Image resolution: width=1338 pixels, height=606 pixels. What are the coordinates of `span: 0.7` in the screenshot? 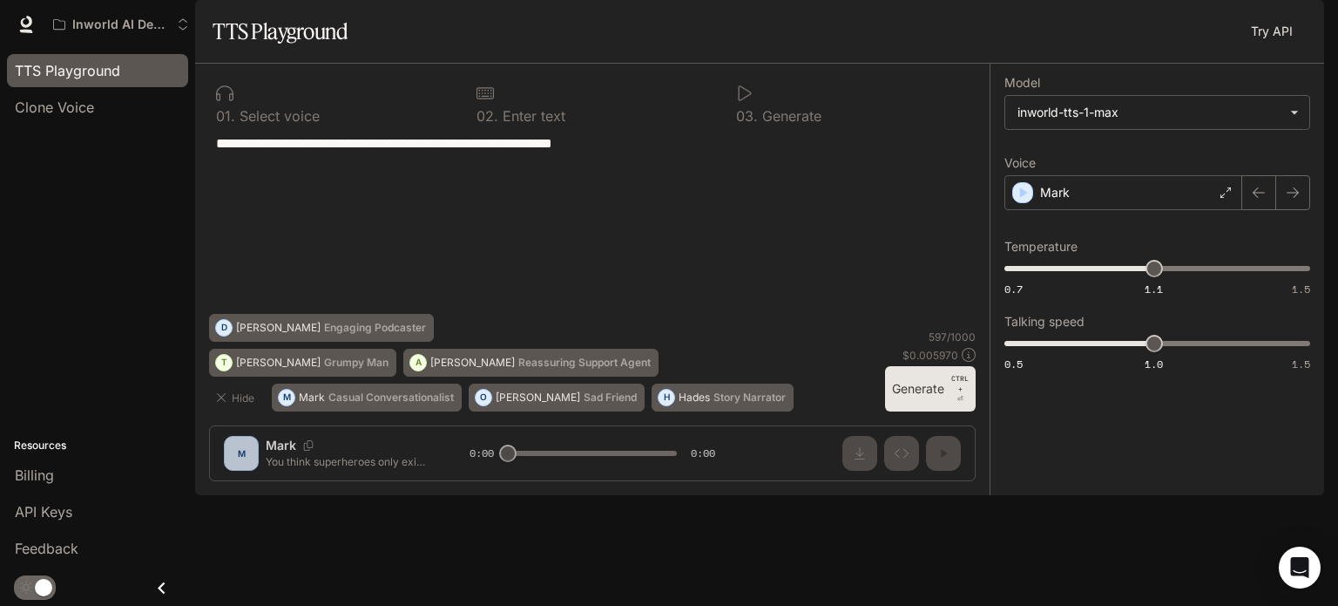 It's located at (1013, 288).